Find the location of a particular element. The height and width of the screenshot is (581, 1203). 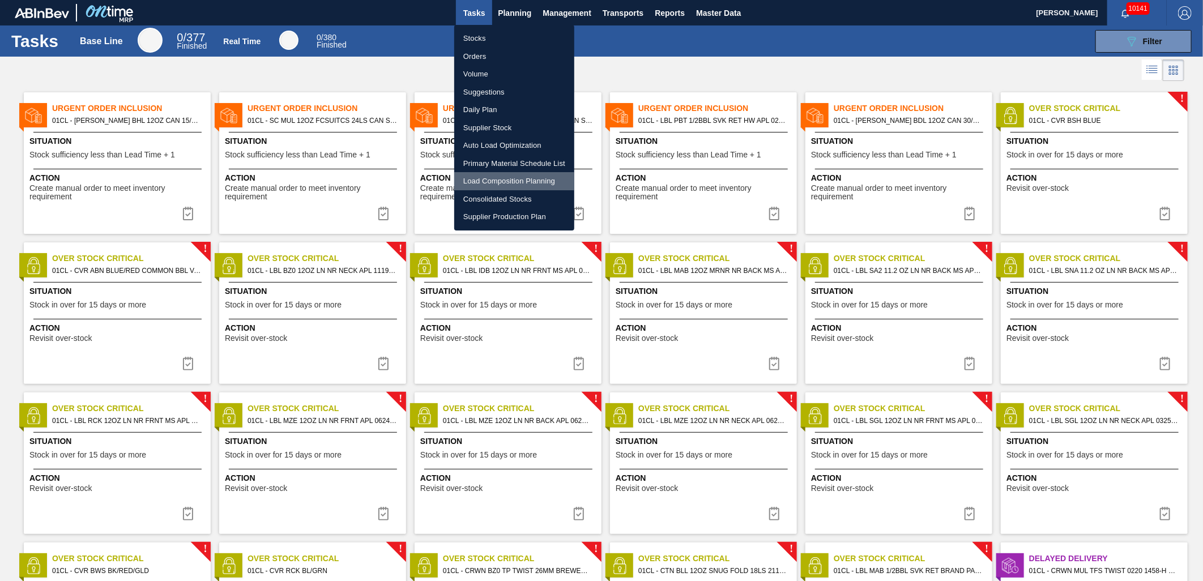

a: Suggestions is located at coordinates (514, 92).